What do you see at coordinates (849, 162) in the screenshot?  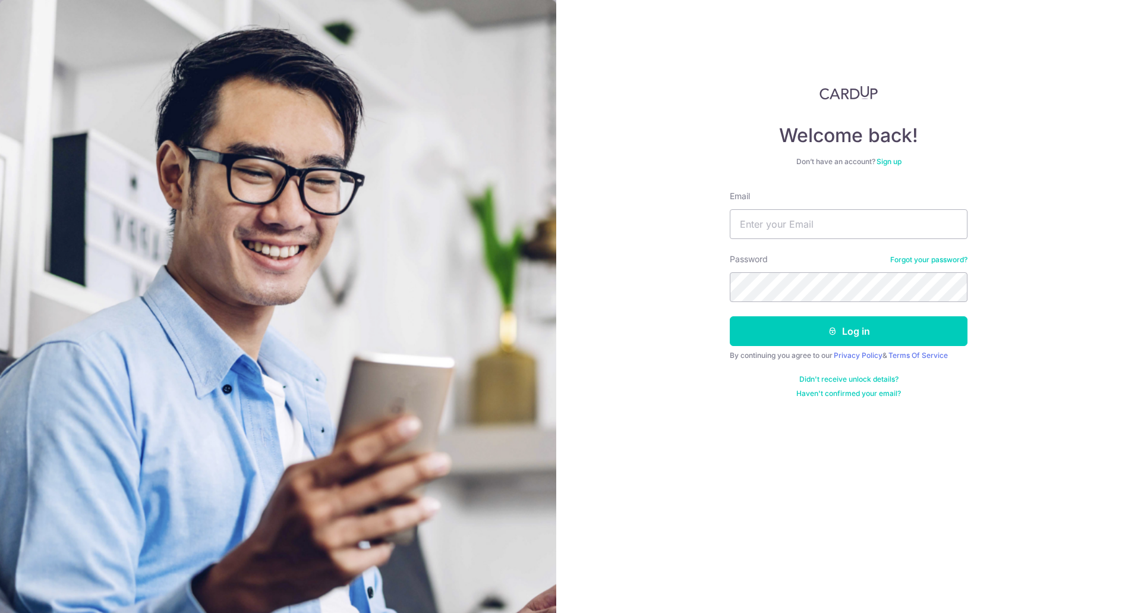 I see `div: Don’t have an account?` at bounding box center [849, 162].